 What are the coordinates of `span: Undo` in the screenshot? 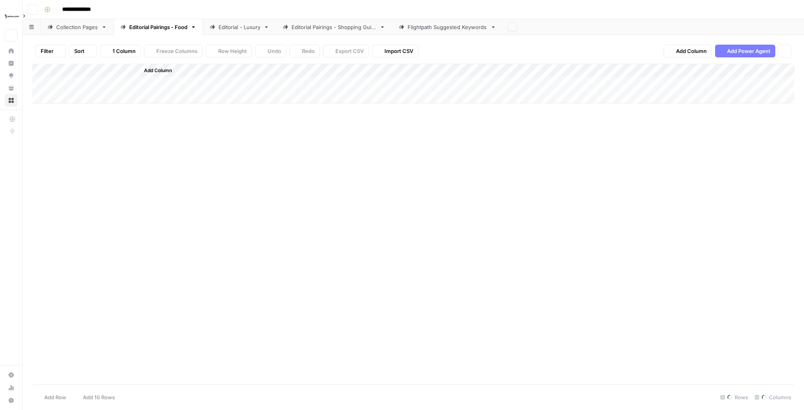 It's located at (274, 51).